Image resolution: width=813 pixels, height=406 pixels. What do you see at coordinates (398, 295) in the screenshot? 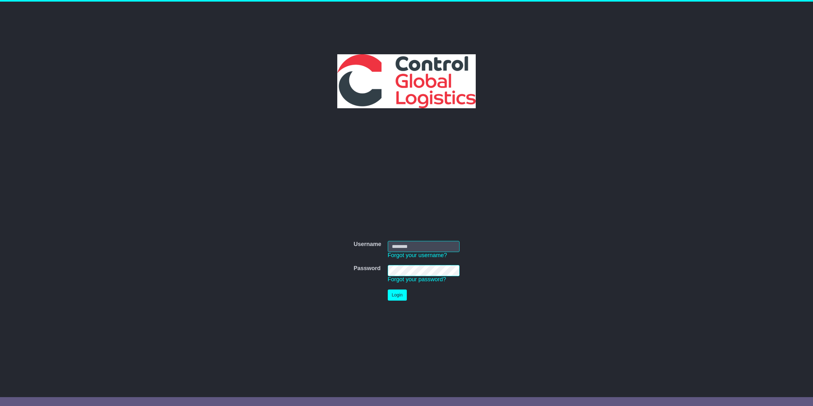
I see `button: Login` at bounding box center [398, 295].